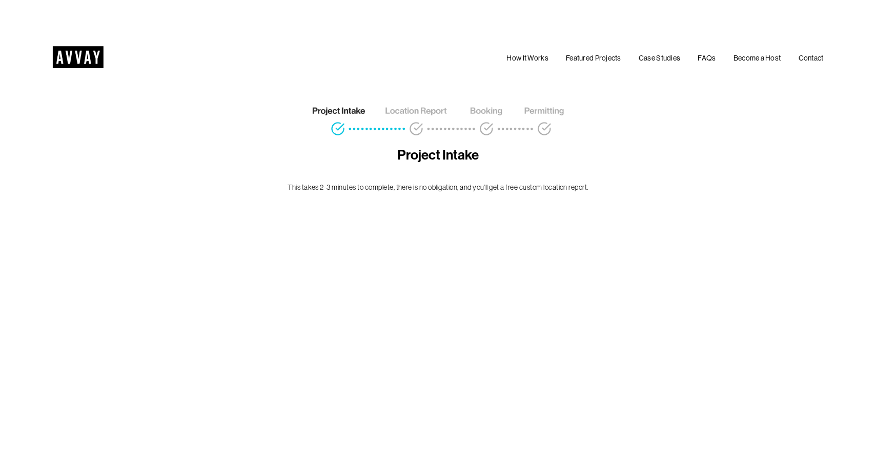 The image size is (876, 476). I want to click on a: Featured Projects, so click(594, 58).